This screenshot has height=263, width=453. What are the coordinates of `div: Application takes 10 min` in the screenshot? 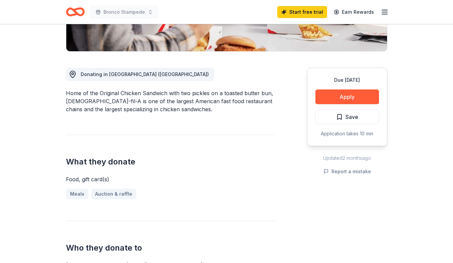 It's located at (347, 134).